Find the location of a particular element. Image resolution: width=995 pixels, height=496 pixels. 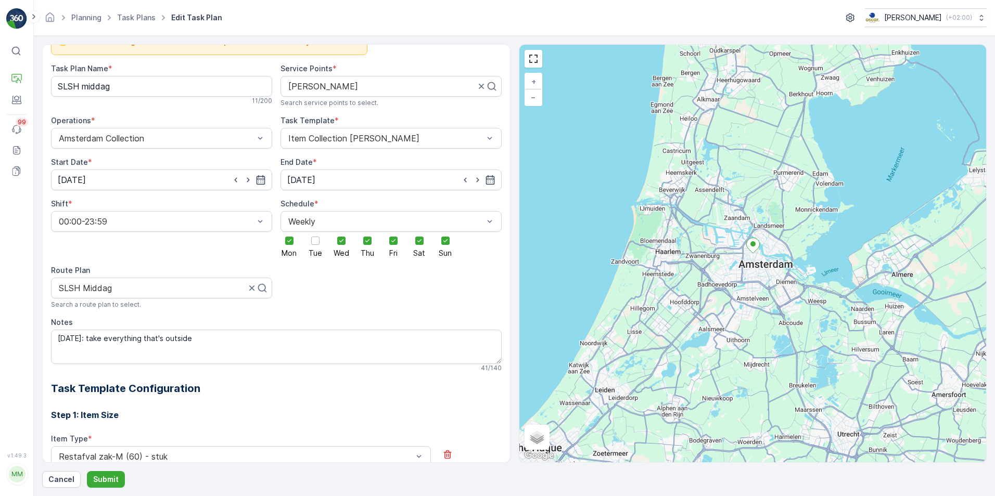

label: Notes is located at coordinates (62, 322).